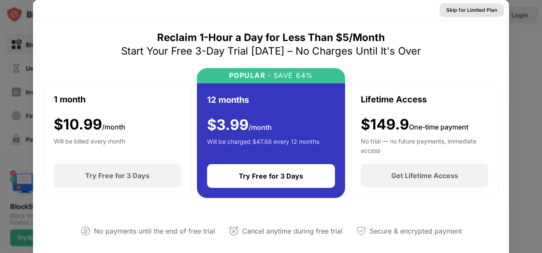  Describe the element at coordinates (424, 145) in the screenshot. I see `div: No trial — no future payments, immediate access` at that location.